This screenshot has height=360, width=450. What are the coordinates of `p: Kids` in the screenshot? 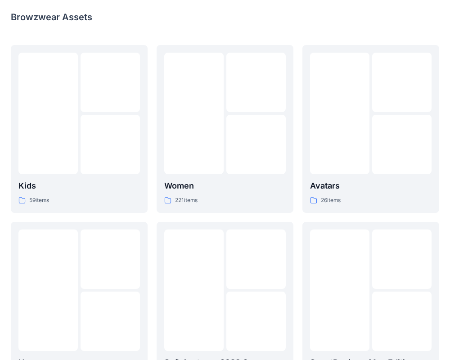 It's located at (79, 186).